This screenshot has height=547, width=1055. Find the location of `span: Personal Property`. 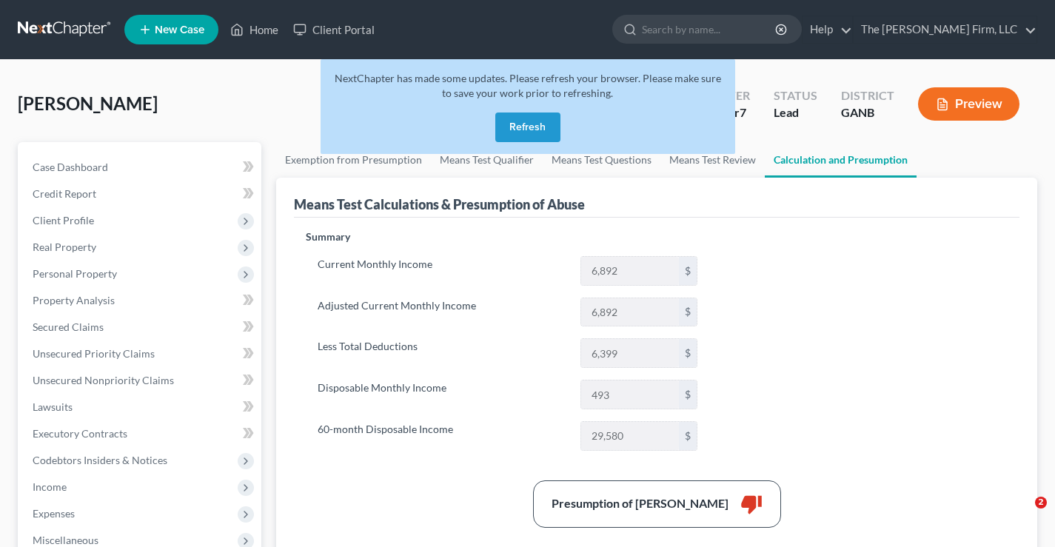

span: Personal Property is located at coordinates (75, 273).